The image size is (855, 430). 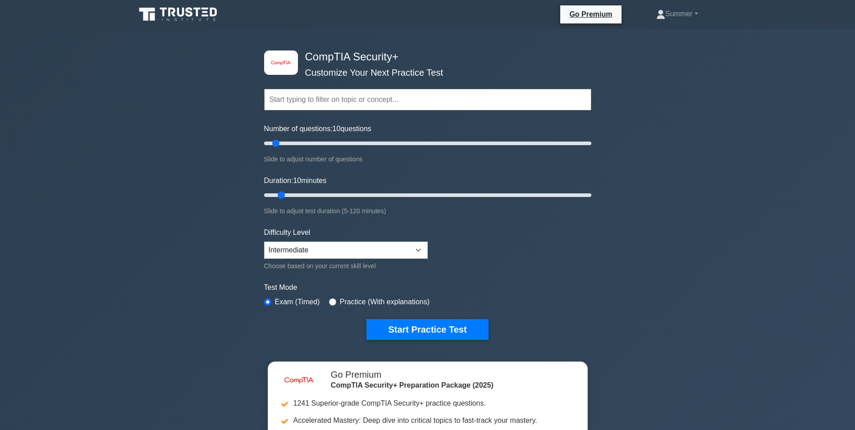 What do you see at coordinates (677, 14) in the screenshot?
I see `a: Summer` at bounding box center [677, 14].